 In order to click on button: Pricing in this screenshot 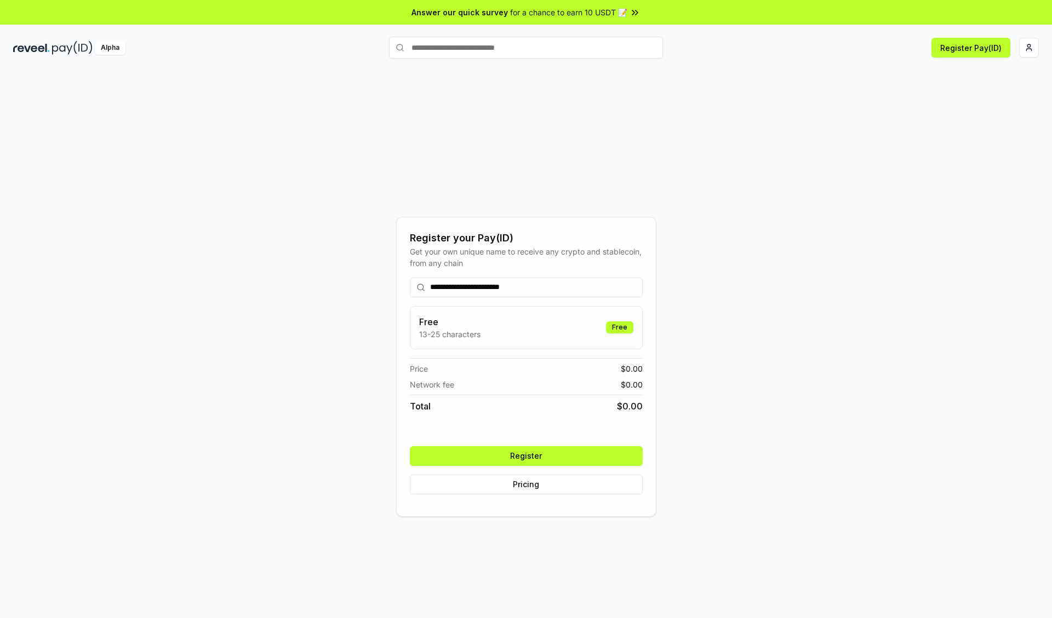, I will do `click(526, 485)`.